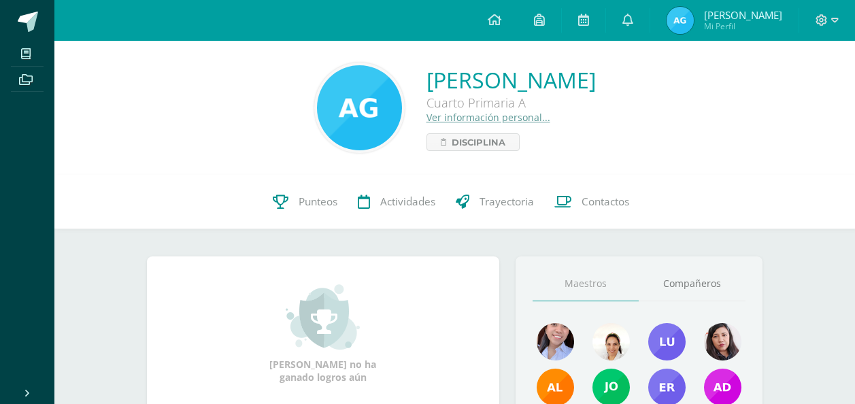 This screenshot has width=855, height=404. What do you see at coordinates (506, 201) in the screenshot?
I see `span: Trayectoria` at bounding box center [506, 201].